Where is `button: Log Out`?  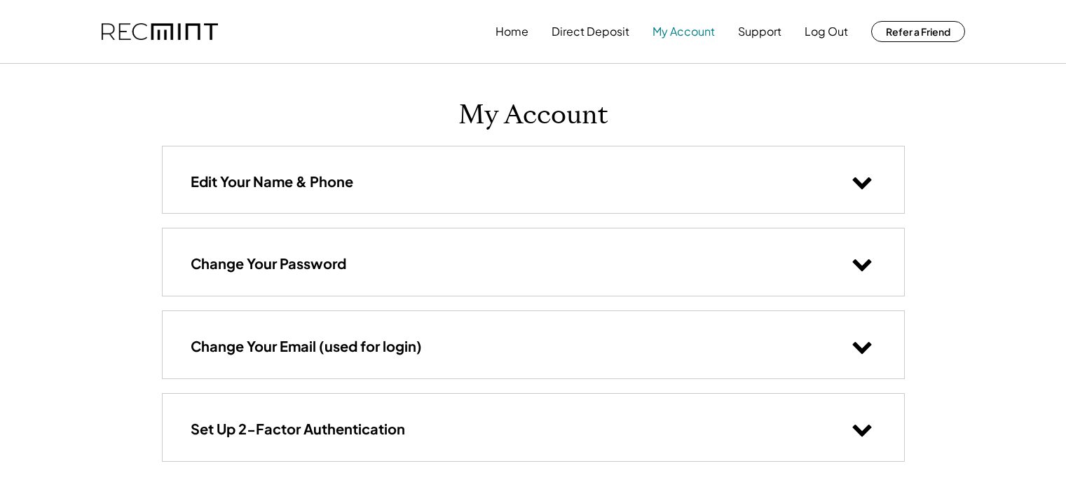 button: Log Out is located at coordinates (826, 32).